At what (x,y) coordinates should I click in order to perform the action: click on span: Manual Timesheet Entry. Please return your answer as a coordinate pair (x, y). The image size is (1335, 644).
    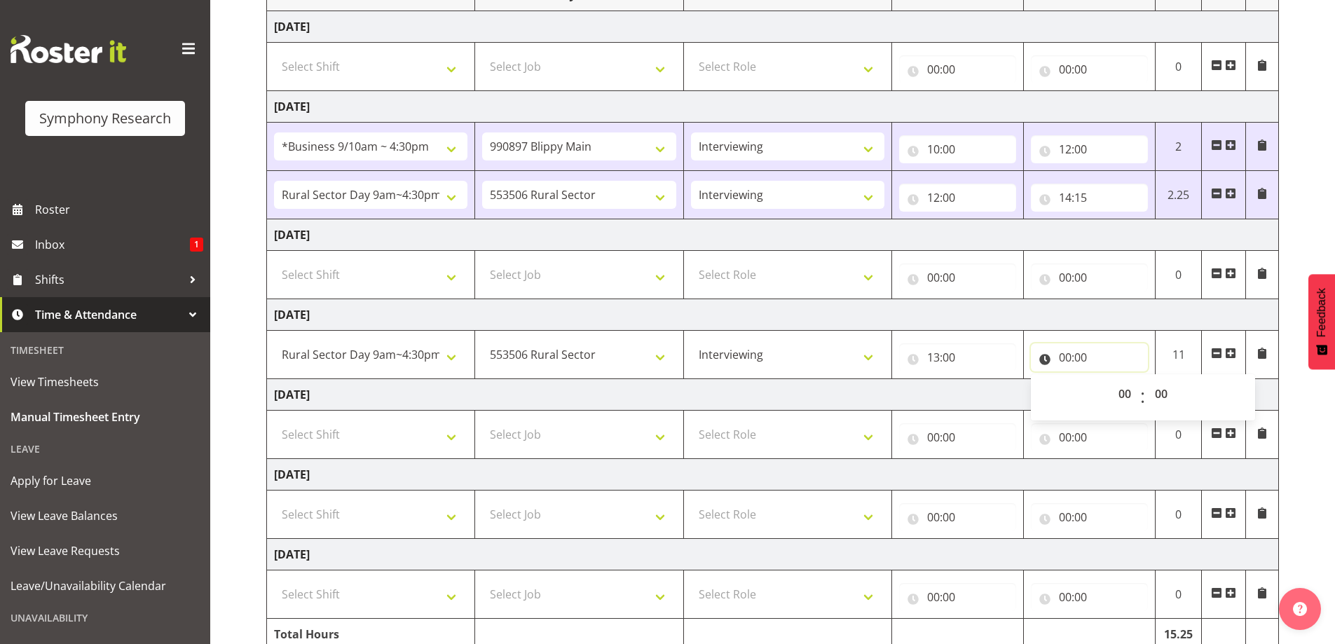
    Looking at the image, I should click on (105, 417).